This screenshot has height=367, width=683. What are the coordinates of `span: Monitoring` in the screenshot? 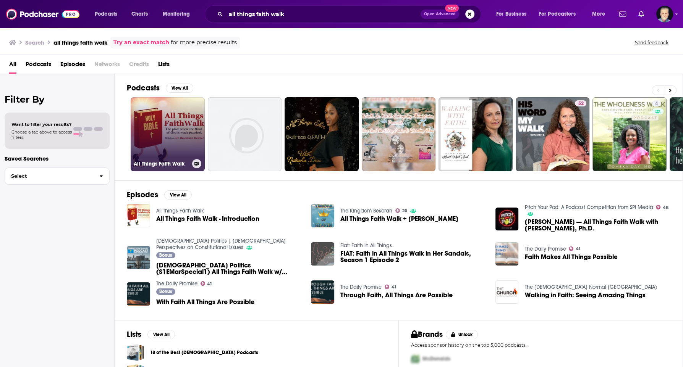 It's located at (176, 14).